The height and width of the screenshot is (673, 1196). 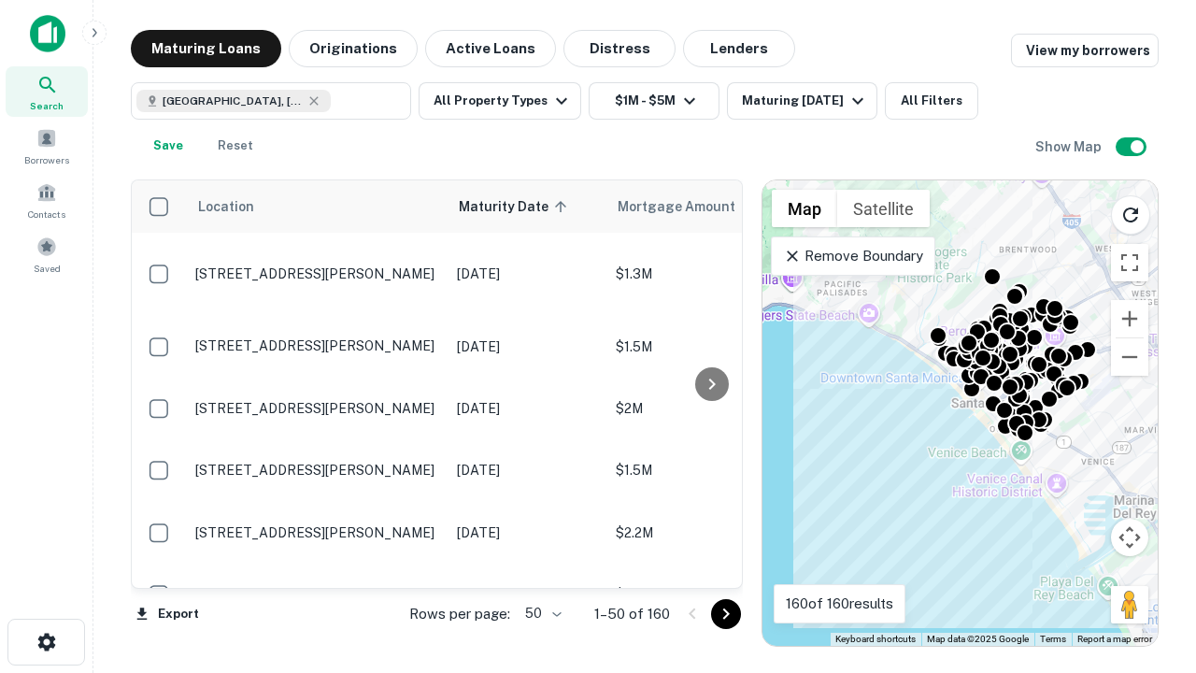 What do you see at coordinates (1129, 357) in the screenshot?
I see `button: Zoom out` at bounding box center [1129, 357].